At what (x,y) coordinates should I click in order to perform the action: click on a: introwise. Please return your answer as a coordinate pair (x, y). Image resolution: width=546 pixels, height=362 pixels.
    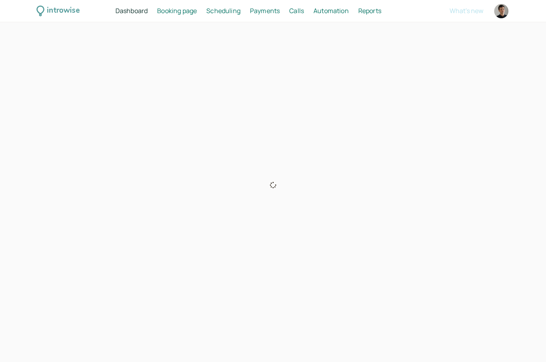
    Looking at the image, I should click on (58, 11).